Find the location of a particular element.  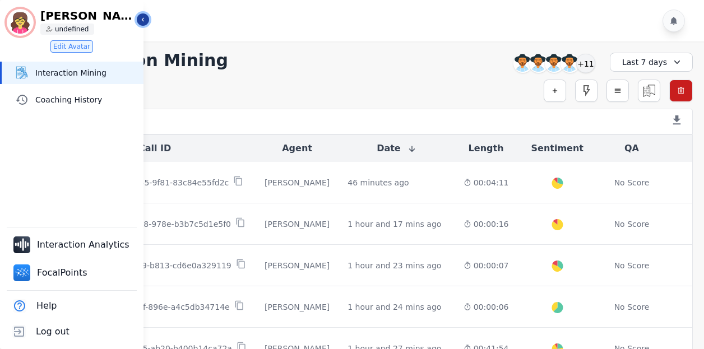

p: 3b561594-f342-4579-b813-cd6e0a329119 is located at coordinates (147, 266).